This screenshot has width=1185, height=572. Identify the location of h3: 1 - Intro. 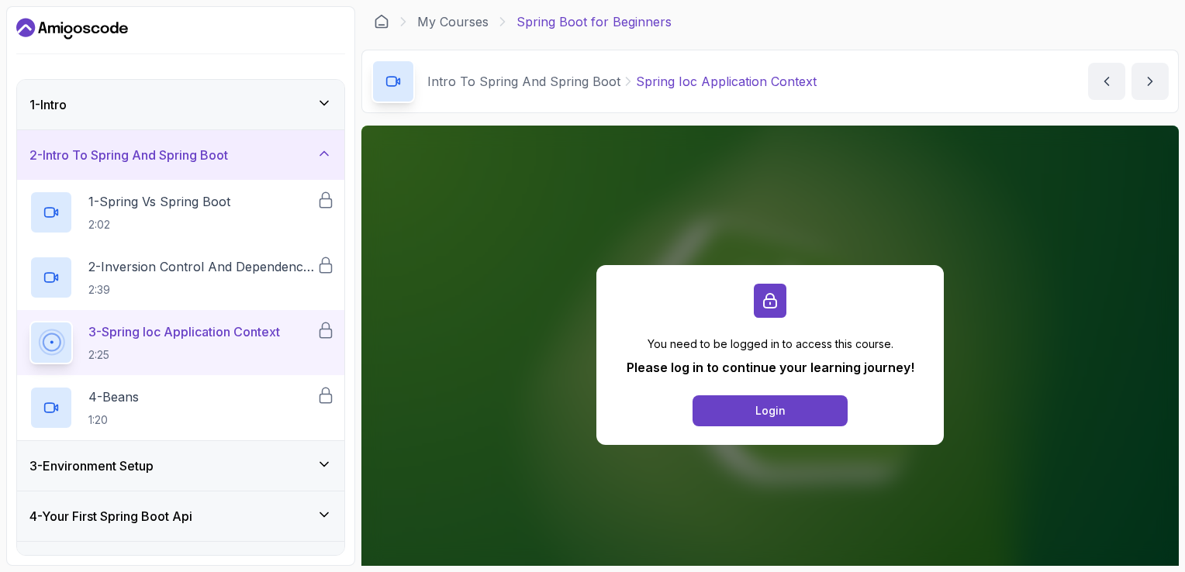
(48, 105).